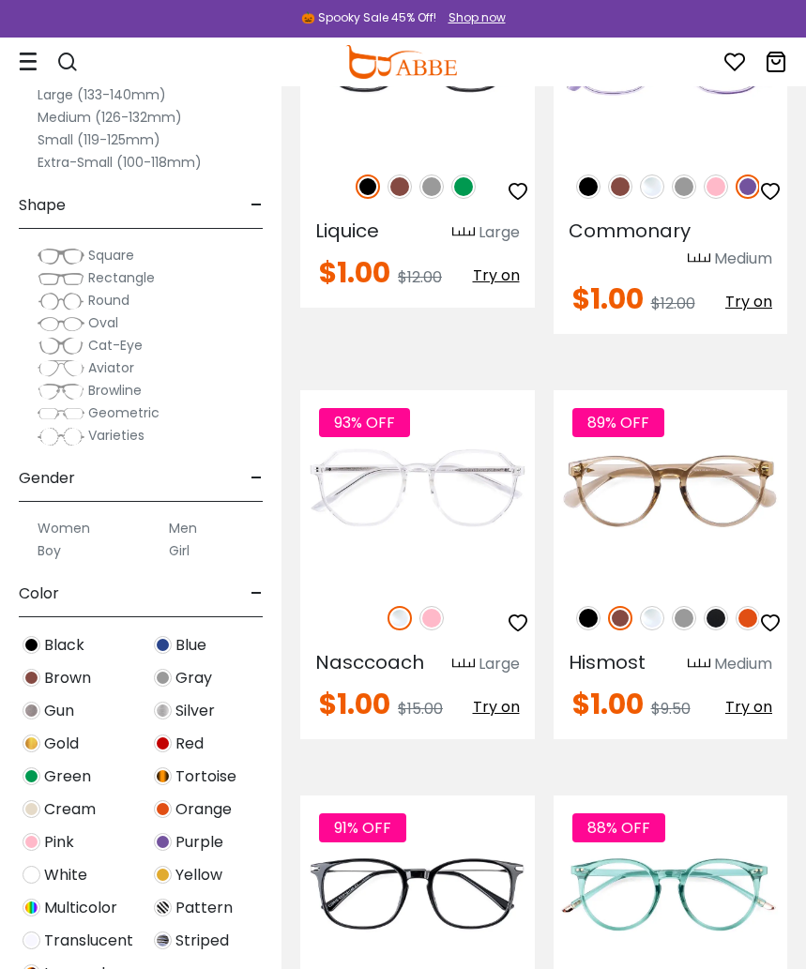  I want to click on label: Men, so click(183, 528).